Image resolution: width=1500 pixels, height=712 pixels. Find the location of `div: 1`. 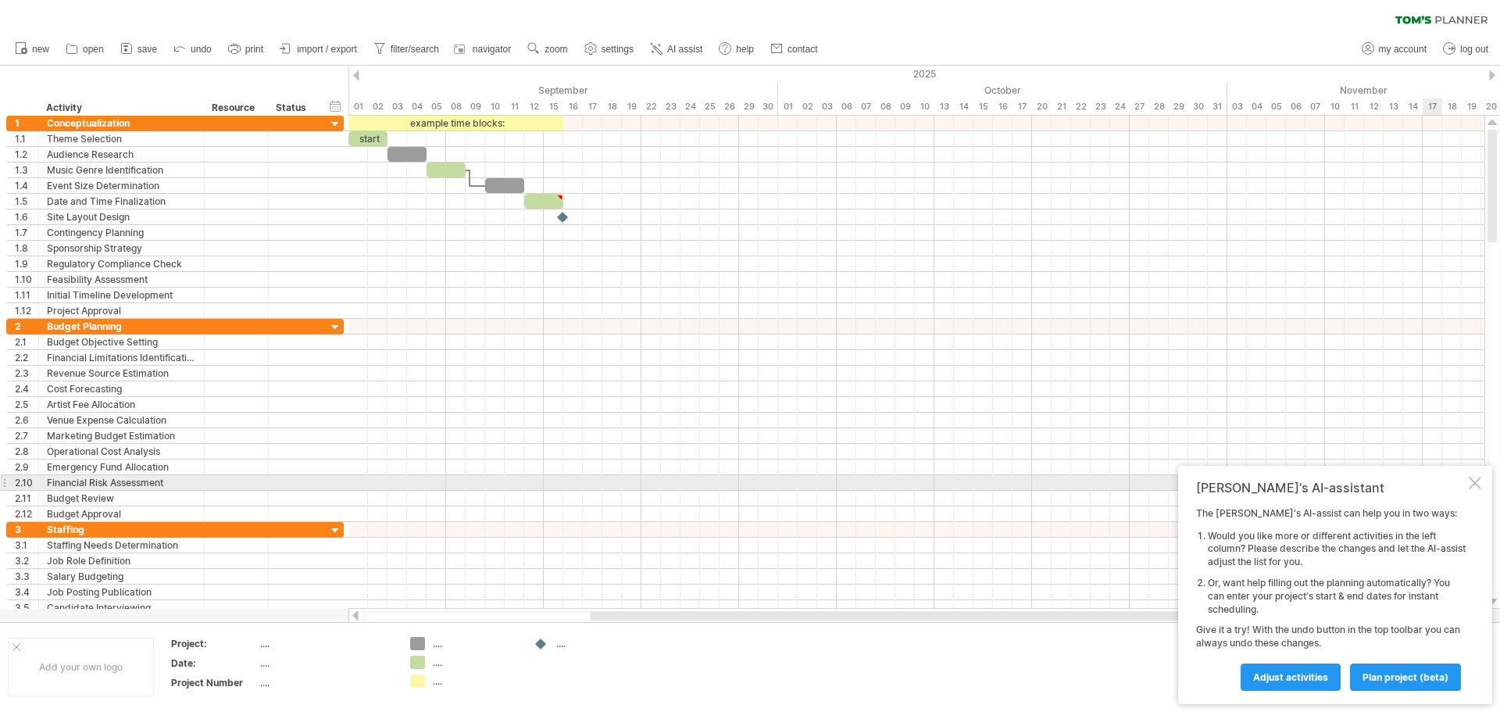

div: 1 is located at coordinates (27, 123).